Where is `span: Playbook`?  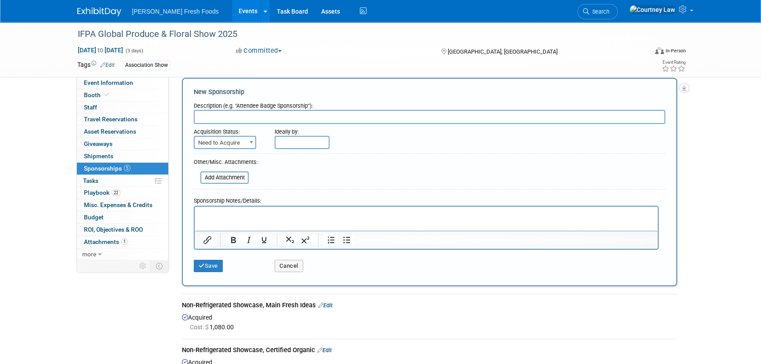
span: Playbook is located at coordinates (102, 192).